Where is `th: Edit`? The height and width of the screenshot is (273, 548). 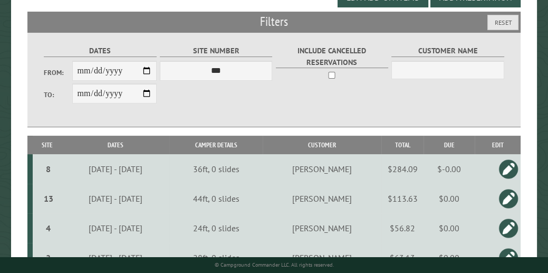
th: Edit is located at coordinates (497, 144).